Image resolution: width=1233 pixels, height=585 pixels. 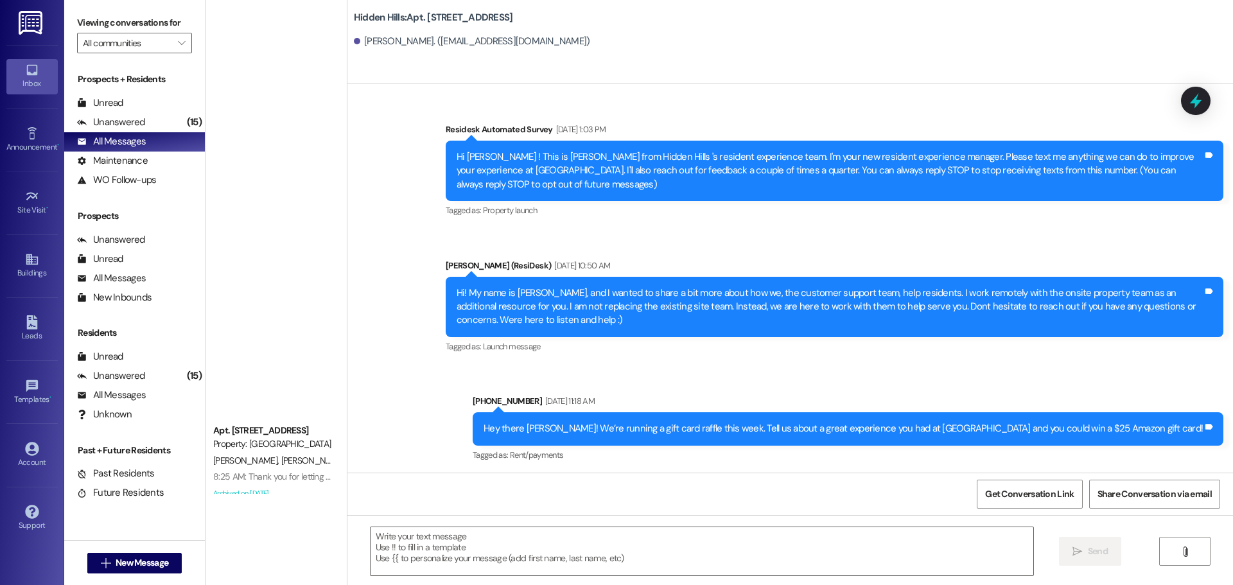 I want to click on span: Send, so click(x=1097, y=551).